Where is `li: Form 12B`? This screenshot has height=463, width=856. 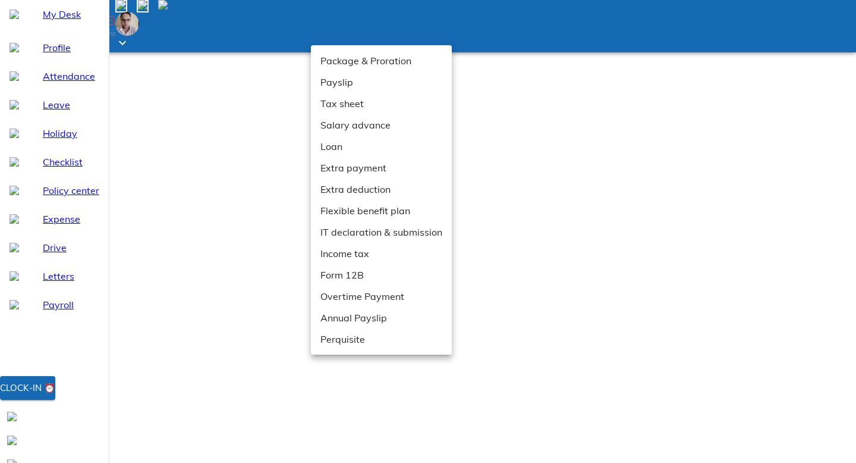 li: Form 12B is located at coordinates (381, 275).